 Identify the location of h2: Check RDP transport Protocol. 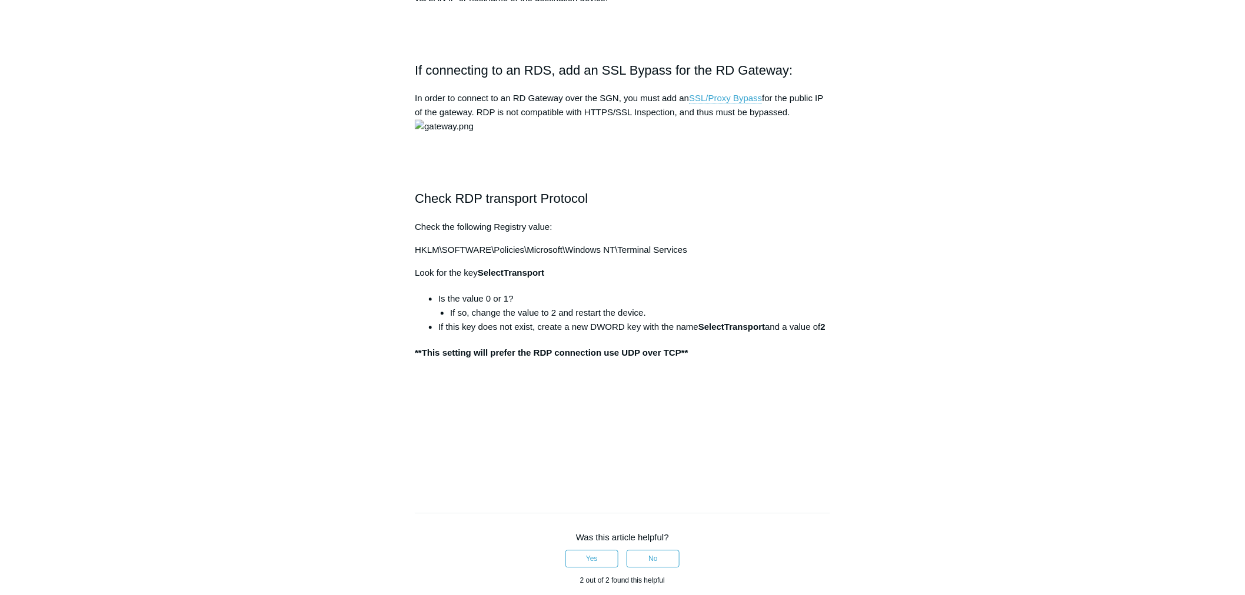
(622, 198).